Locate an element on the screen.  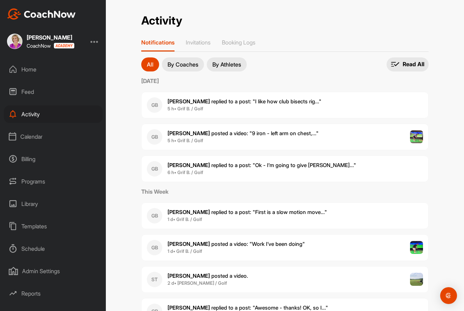
div: Calendar is located at coordinates (53, 137).